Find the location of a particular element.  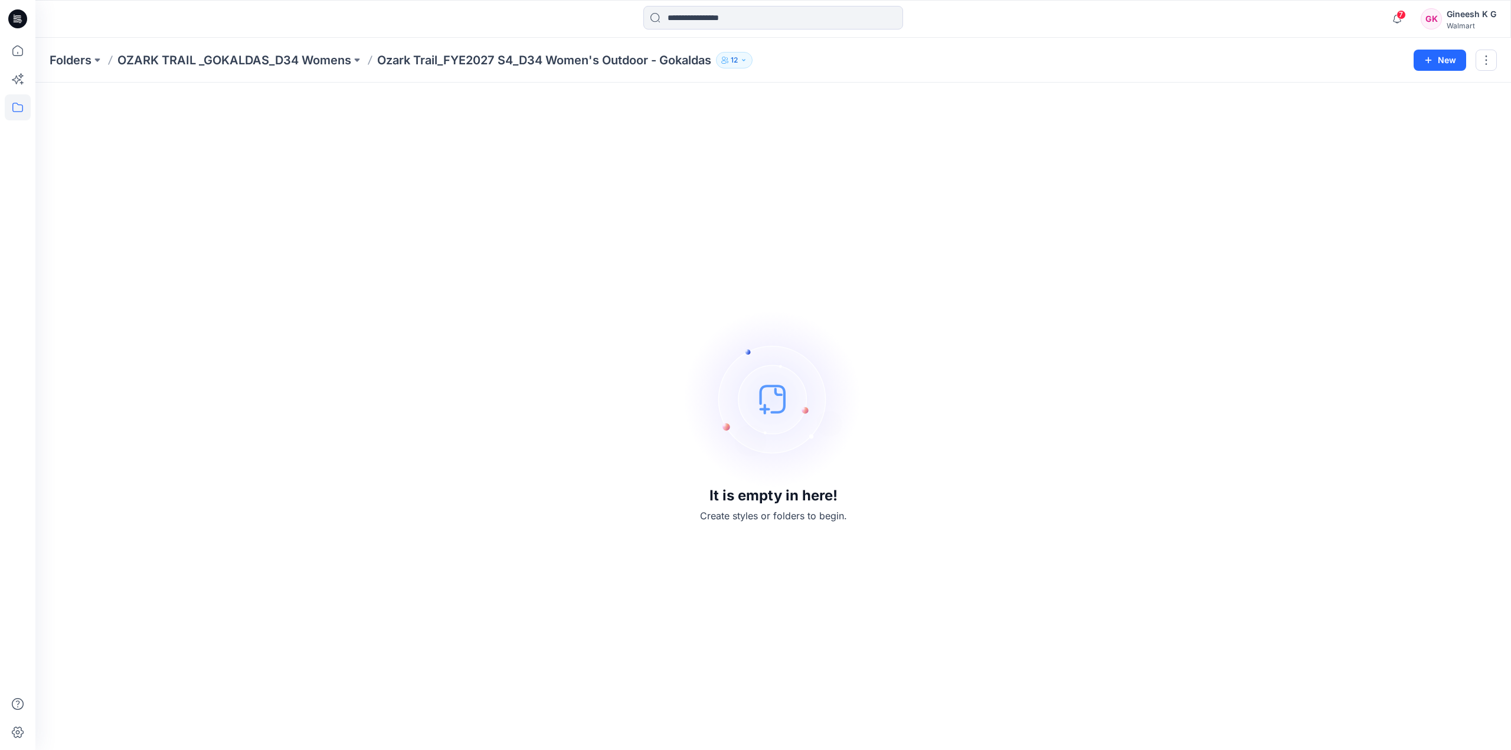

img: empty-state-image.svg is located at coordinates (773, 399).